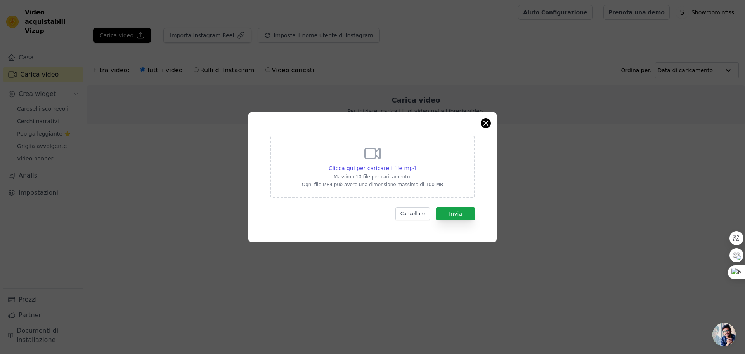  I want to click on div: Aprire la chat, so click(724, 334).